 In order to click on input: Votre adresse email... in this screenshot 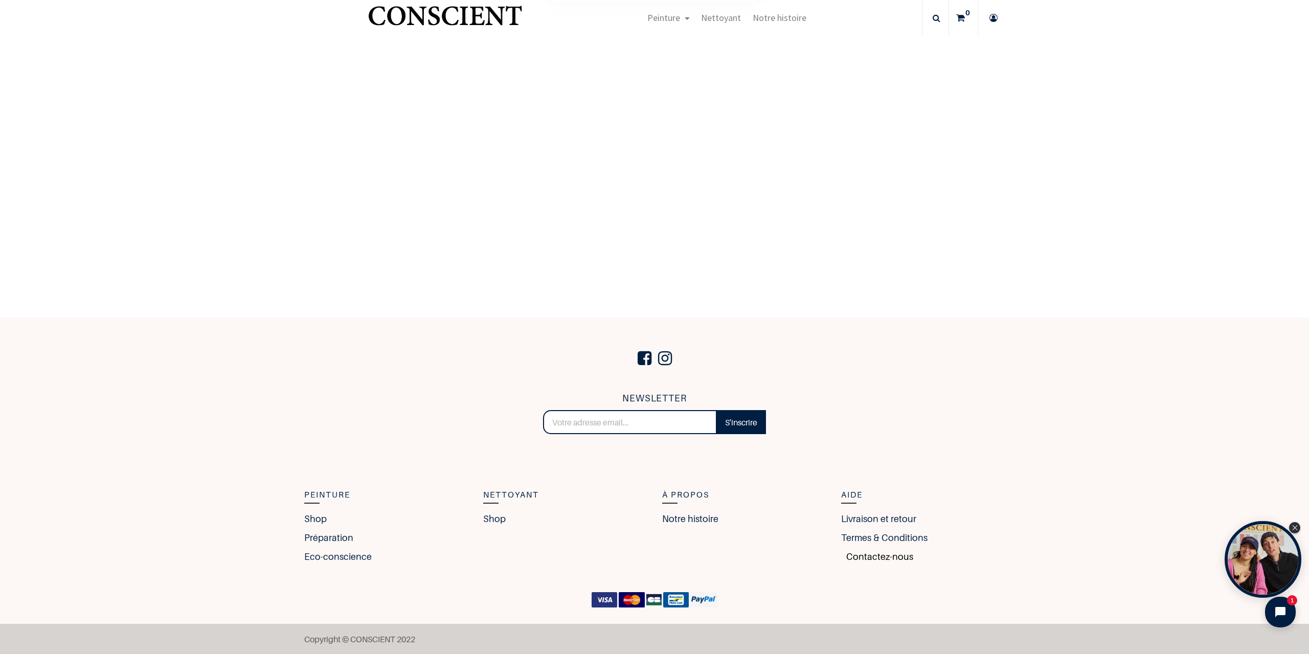, I will do `click(630, 422)`.